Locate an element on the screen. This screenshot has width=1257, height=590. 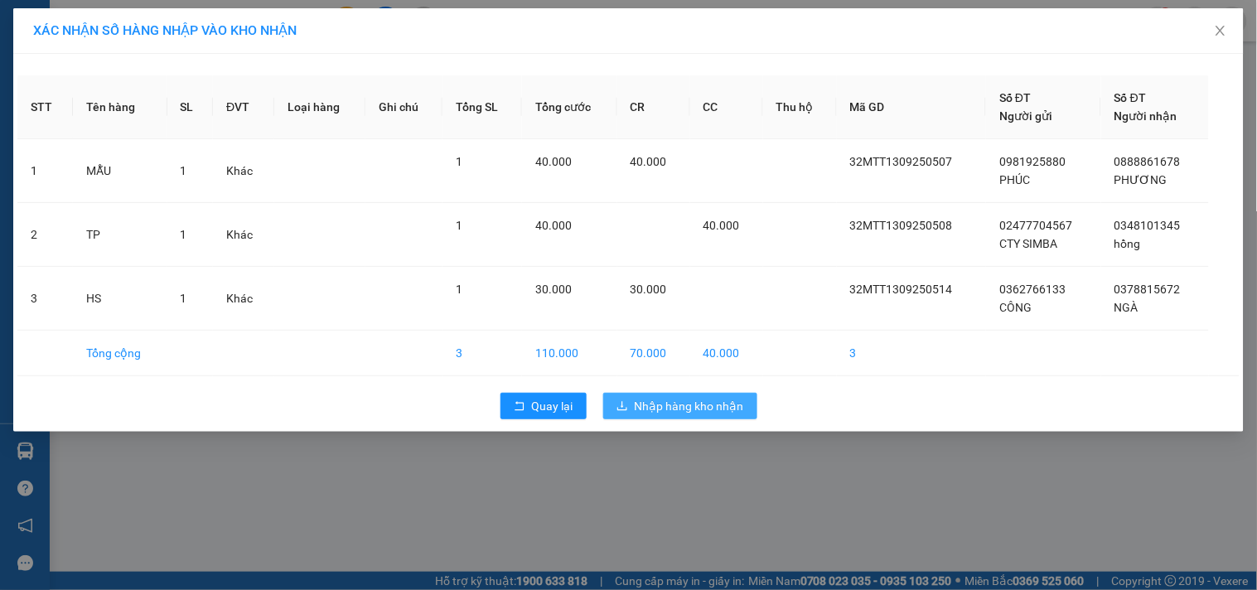
th: SL is located at coordinates (191, 107).